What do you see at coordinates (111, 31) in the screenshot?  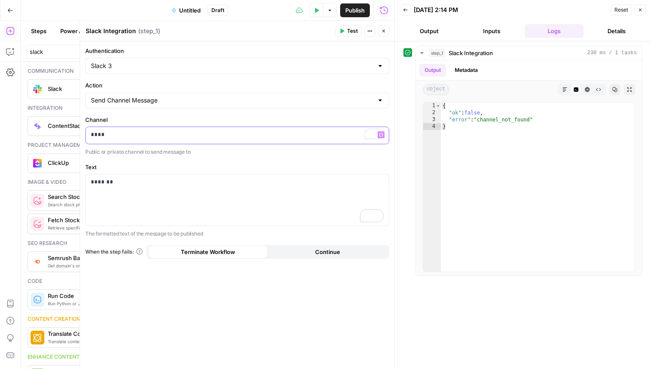 I see `textarea: Slack Integration` at bounding box center [111, 31].